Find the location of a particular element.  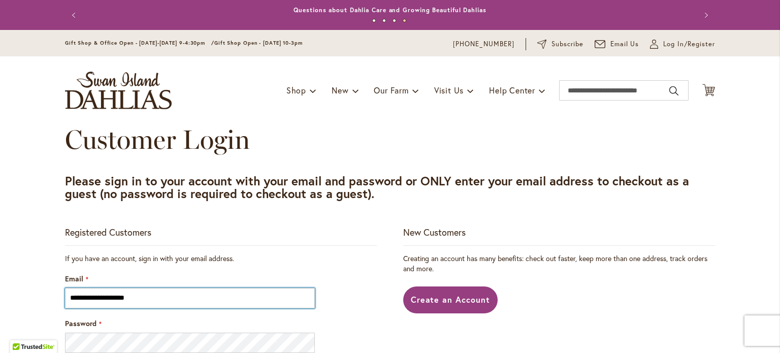

span: Our Farm is located at coordinates (391, 90).